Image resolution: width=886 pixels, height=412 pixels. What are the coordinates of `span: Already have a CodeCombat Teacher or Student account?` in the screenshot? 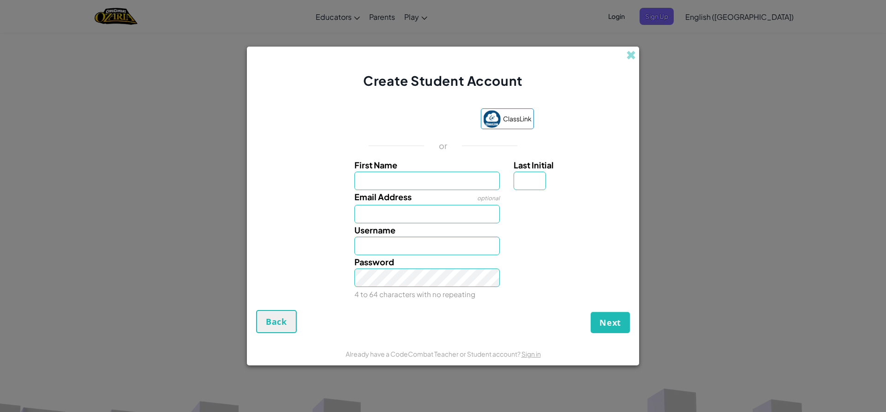 It's located at (433, 354).